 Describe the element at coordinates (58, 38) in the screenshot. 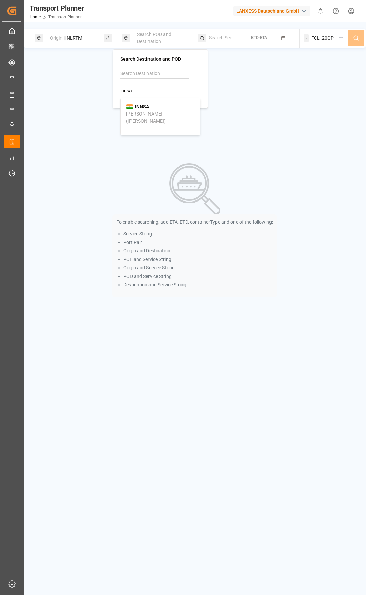

I see `span: Origin ||` at that location.